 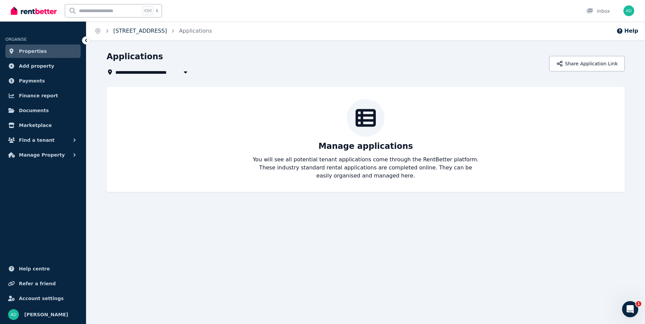 I want to click on span: Marketplace, so click(x=35, y=125).